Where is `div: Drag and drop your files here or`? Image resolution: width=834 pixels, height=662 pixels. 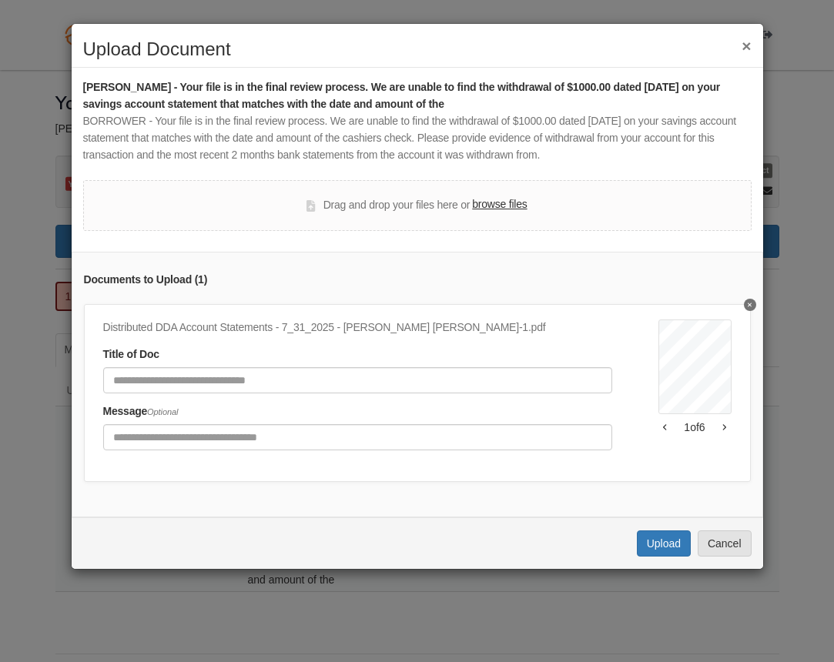
div: Drag and drop your files here or is located at coordinates (416, 206).